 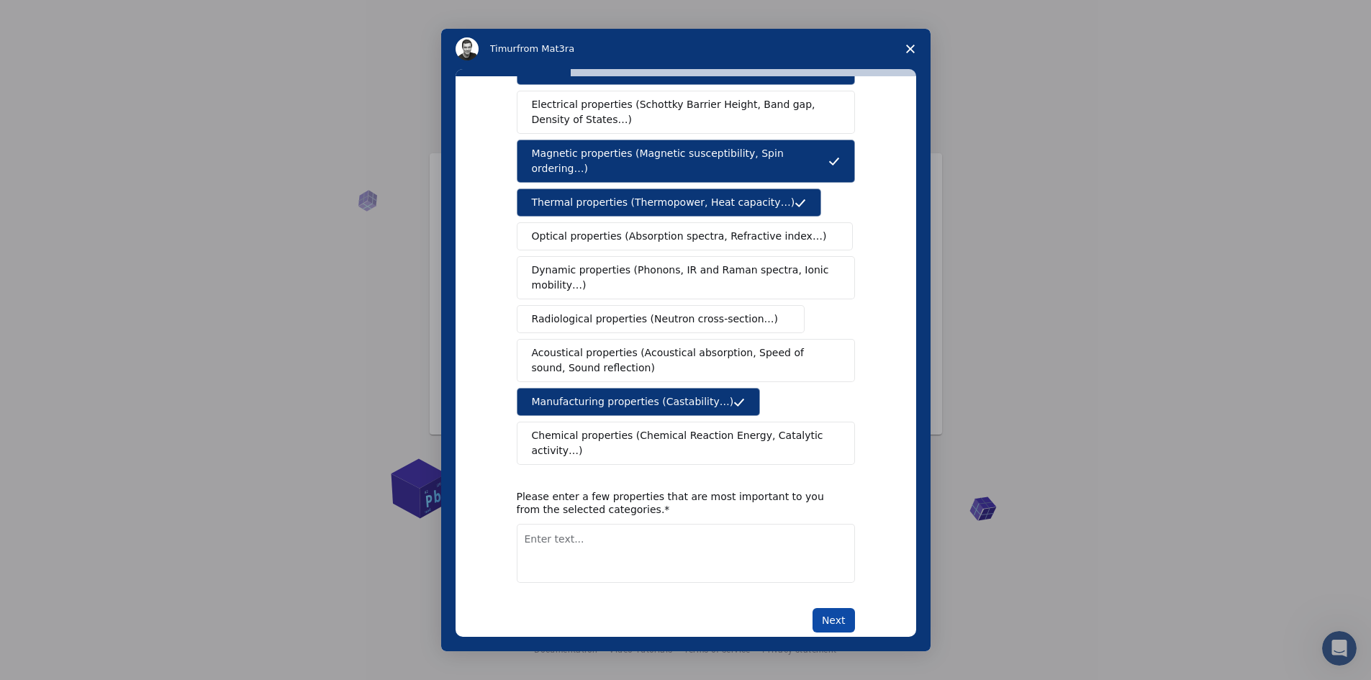 What do you see at coordinates (686, 161) in the screenshot?
I see `button: Magnetic properties (Magnetic susceptibility, Spin ordering…)` at bounding box center [686, 161].